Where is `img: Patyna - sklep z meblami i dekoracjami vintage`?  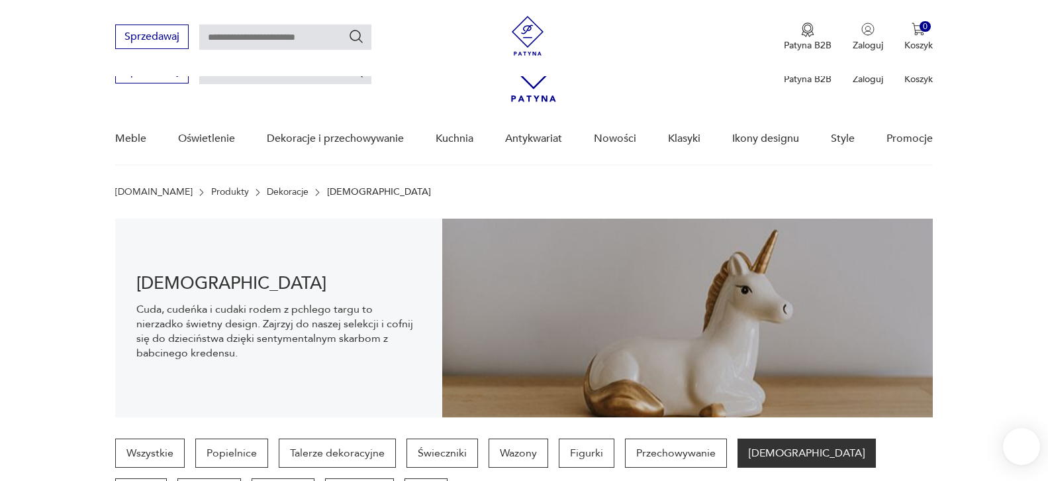 img: Patyna - sklep z meblami i dekoracjami vintage is located at coordinates (528, 36).